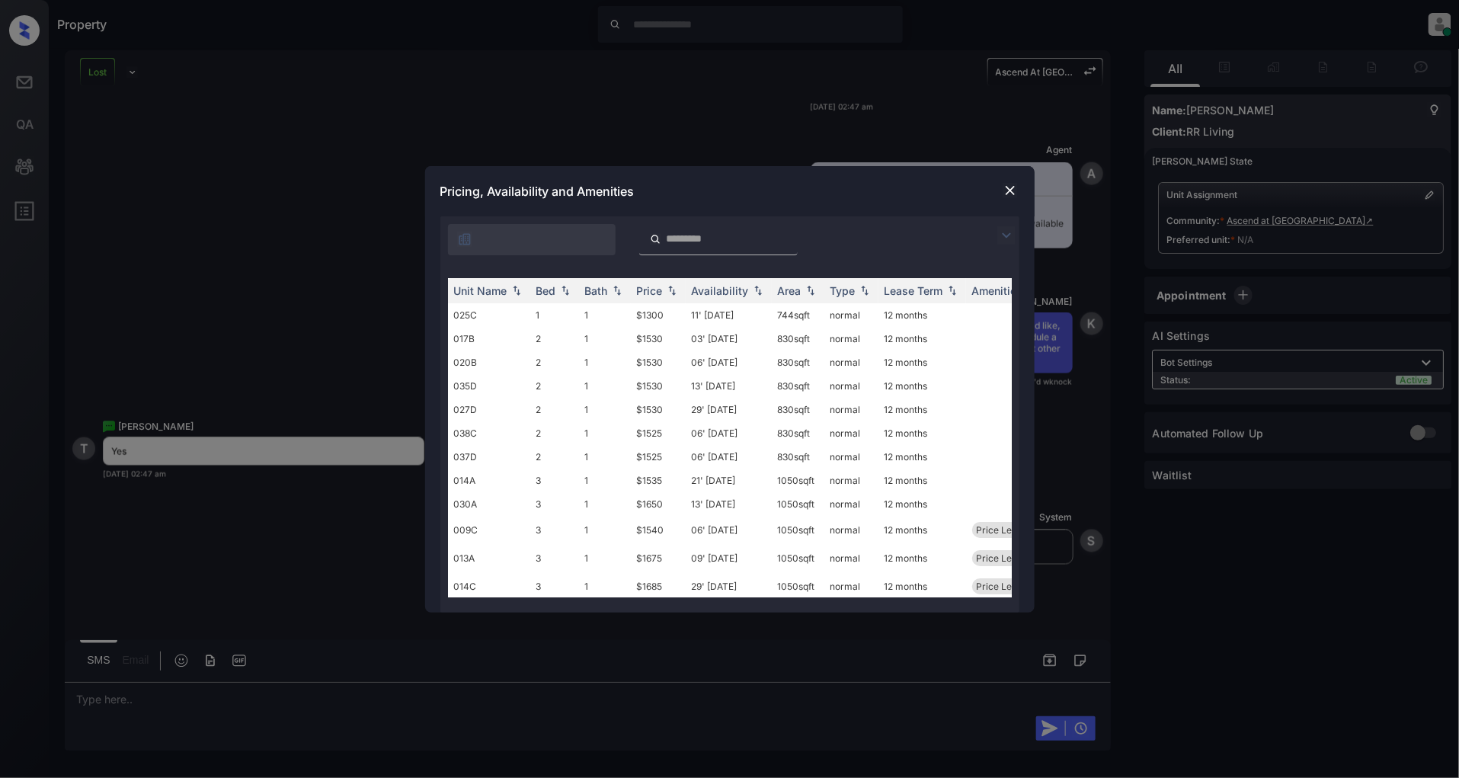  What do you see at coordinates (843, 290) in the screenshot?
I see `div: Type` at bounding box center [843, 290].